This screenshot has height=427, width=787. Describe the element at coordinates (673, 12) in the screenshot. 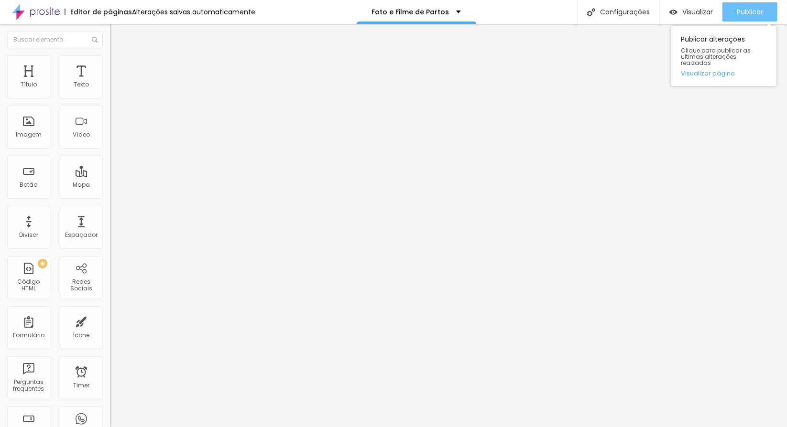

I see `img: view-1.svg` at that location.